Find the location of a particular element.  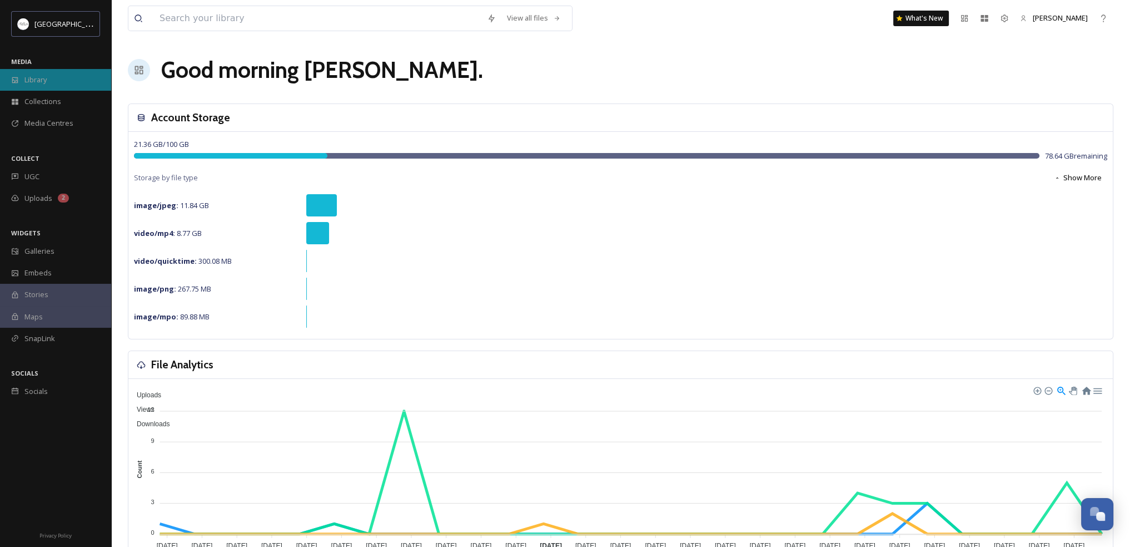

strong: video/quicktime : is located at coordinates (165, 261).